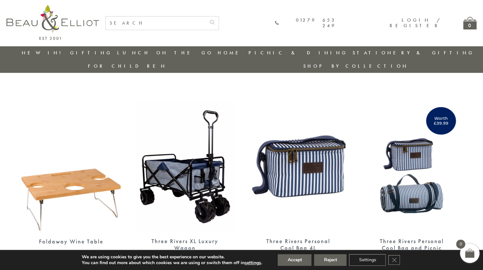 Image resolution: width=483 pixels, height=270 pixels. I want to click on a: New in!, so click(43, 53).